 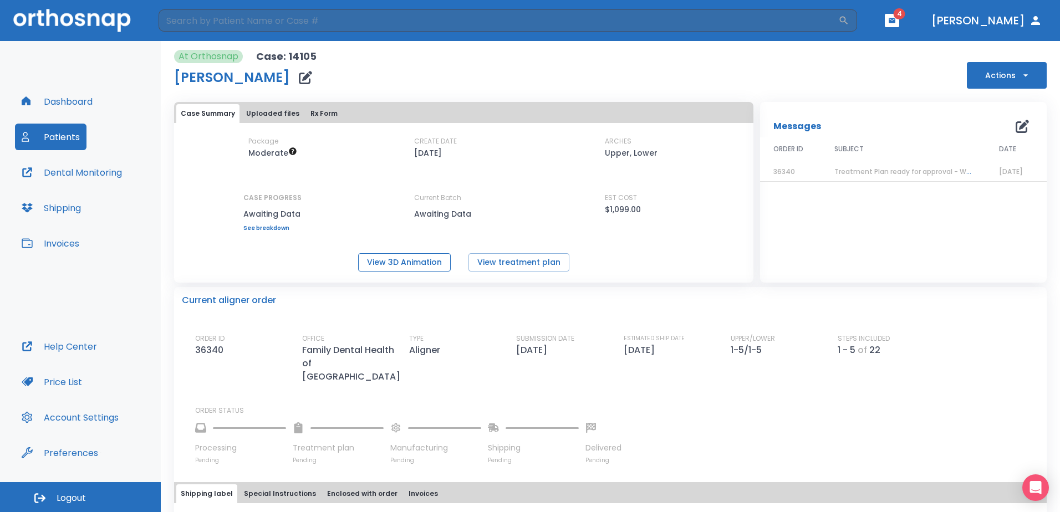 What do you see at coordinates (436, 448) in the screenshot?
I see `p: Manufacturing` at bounding box center [436, 448].